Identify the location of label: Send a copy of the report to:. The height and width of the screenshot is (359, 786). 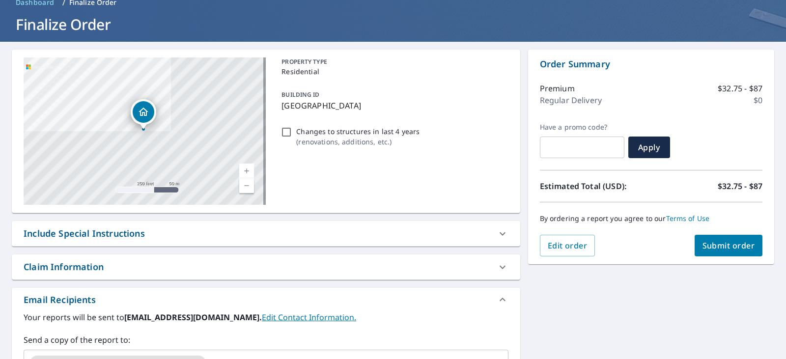
(266, 340).